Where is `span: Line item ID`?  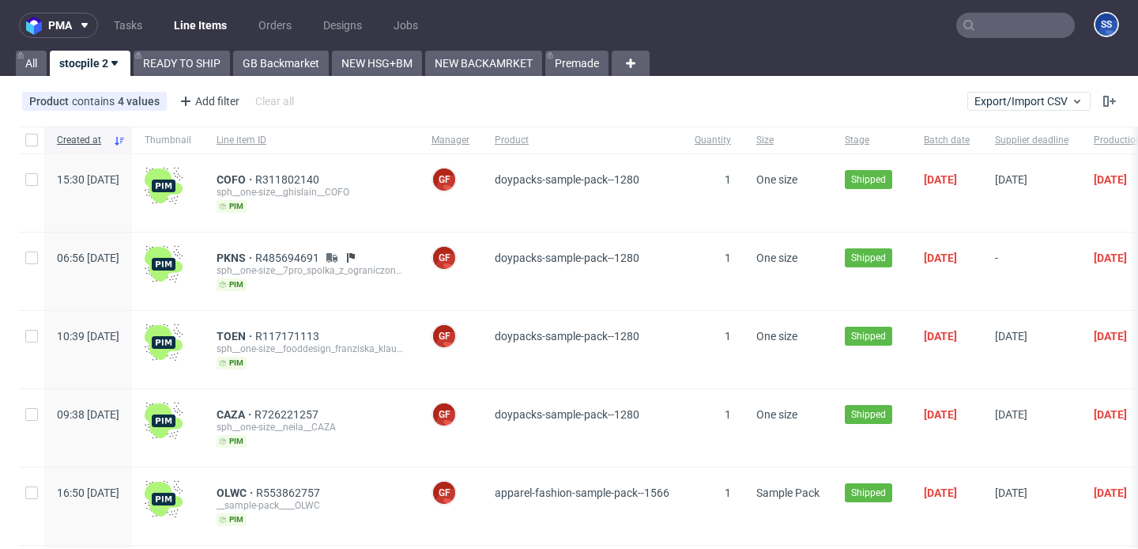
span: Line item ID is located at coordinates (312, 140).